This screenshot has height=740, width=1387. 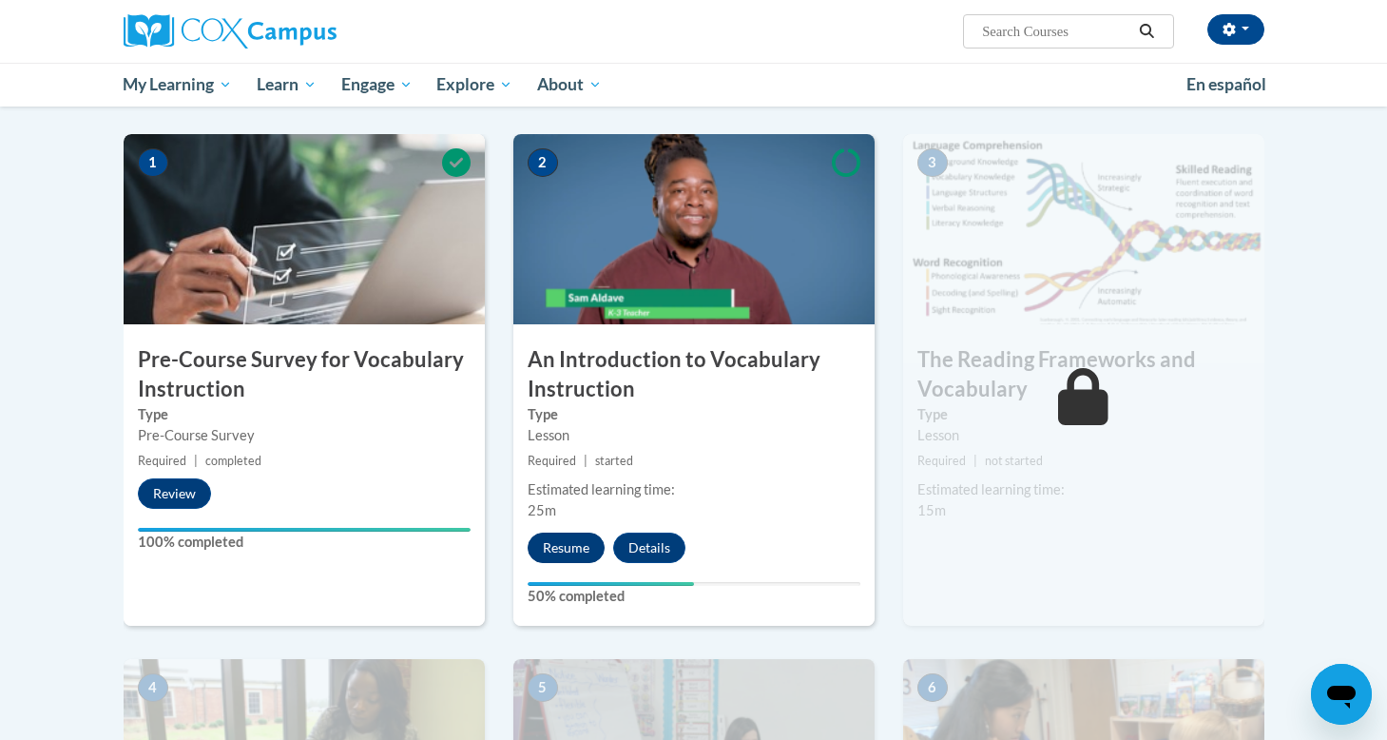 I want to click on span: not started, so click(x=1013, y=460).